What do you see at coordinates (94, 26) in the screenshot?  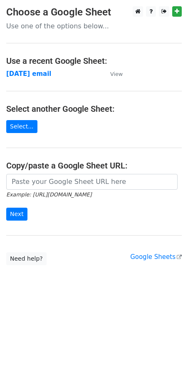 I see `p: Use one of the options below...` at bounding box center [94, 26].